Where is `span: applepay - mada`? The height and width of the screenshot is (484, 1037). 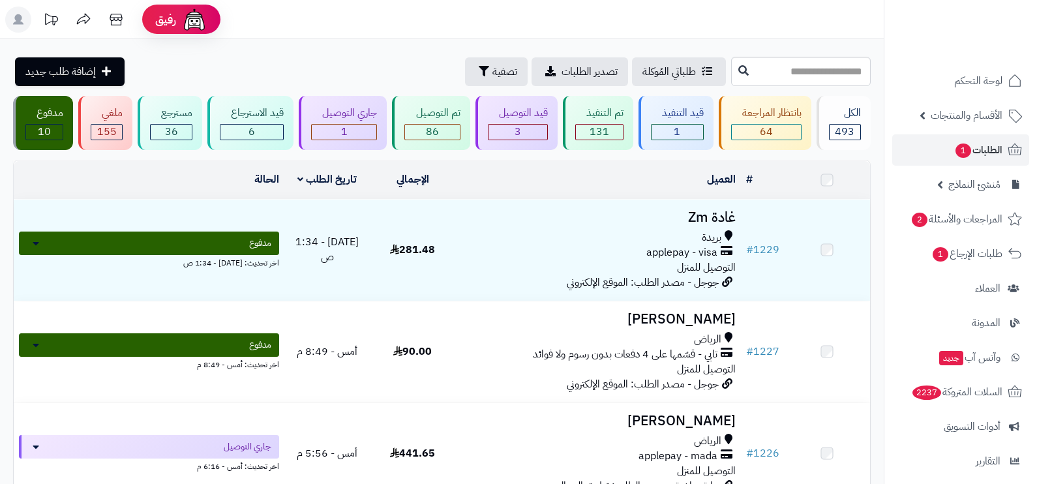 span: applepay - mada is located at coordinates (678, 456).